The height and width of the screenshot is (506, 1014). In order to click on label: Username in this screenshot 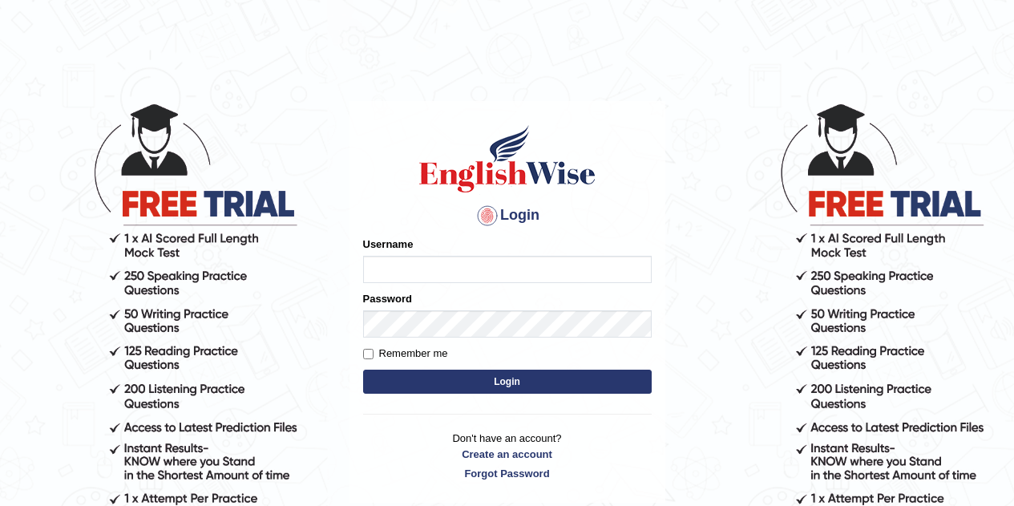, I will do `click(388, 244)`.